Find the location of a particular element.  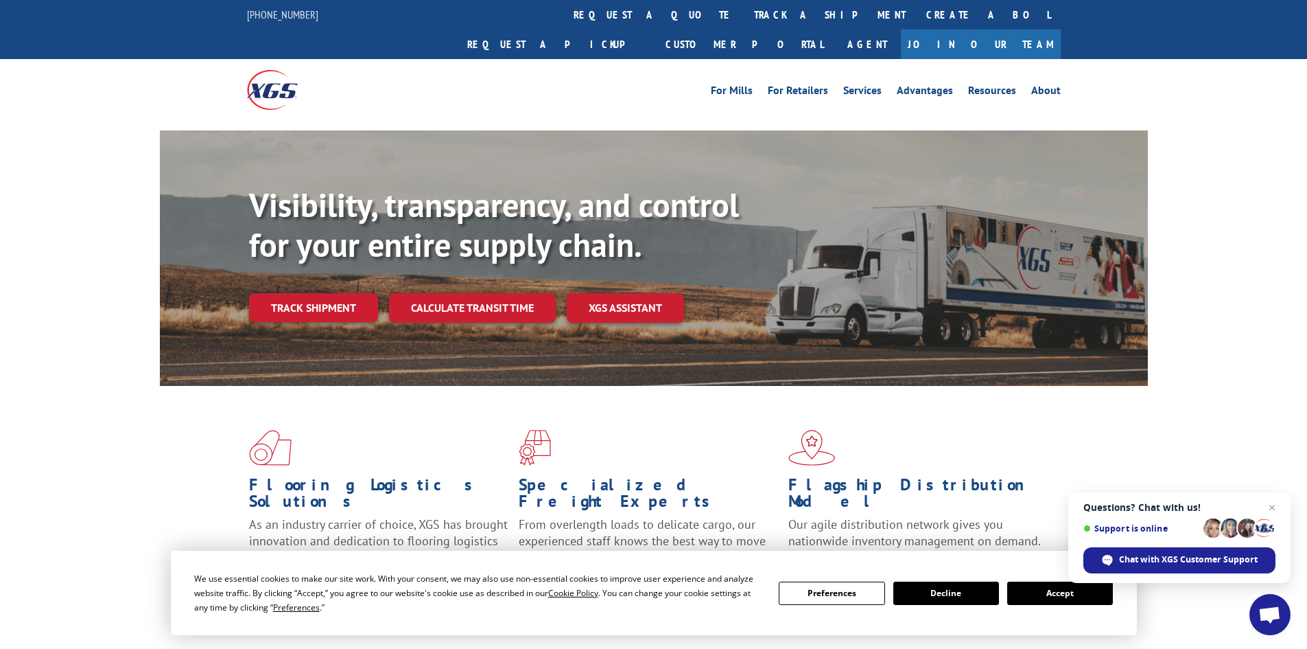

h1: Flooring Logistics Solutions is located at coordinates (379, 496).